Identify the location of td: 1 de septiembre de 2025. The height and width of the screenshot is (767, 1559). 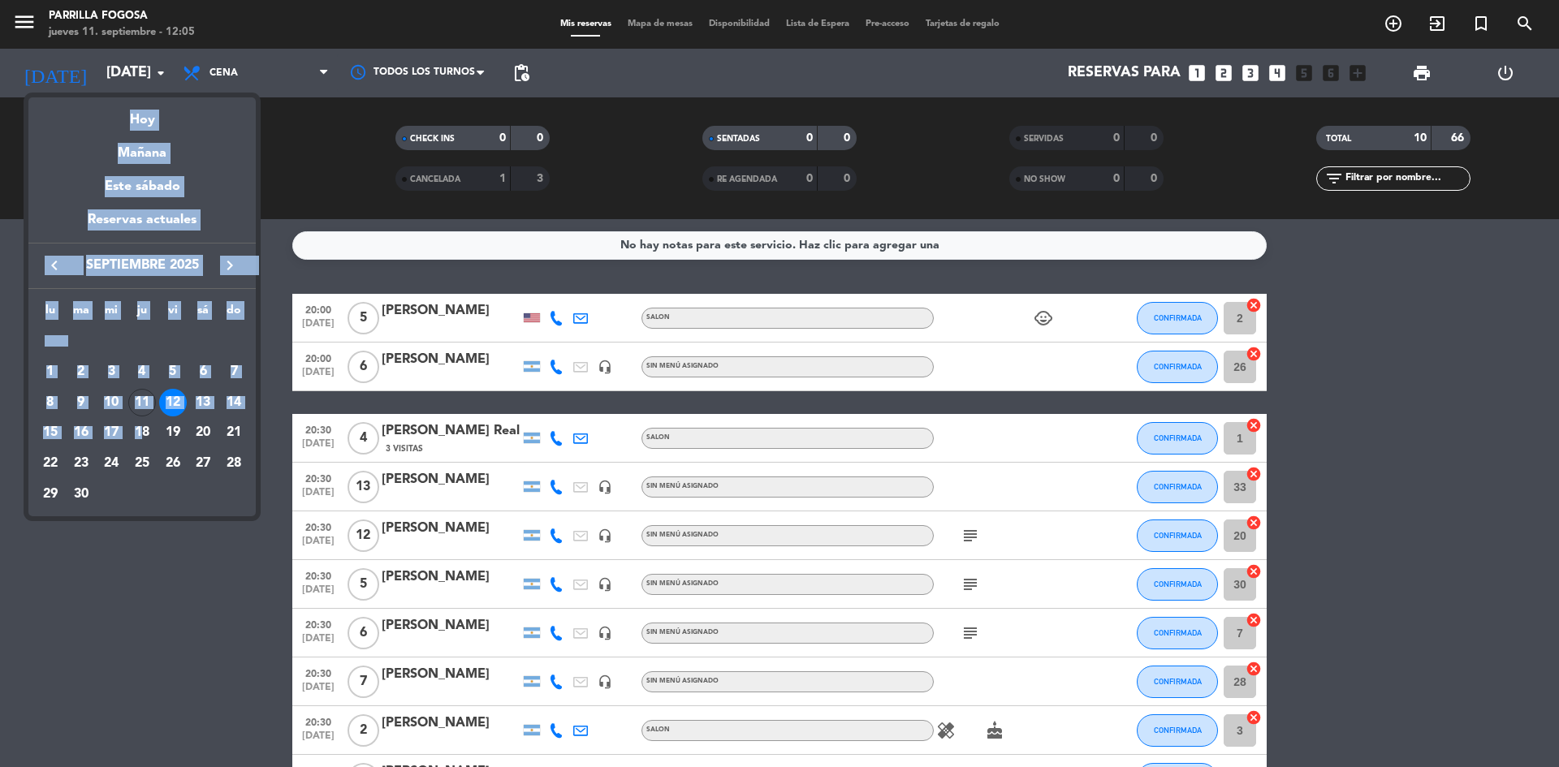
(50, 372).